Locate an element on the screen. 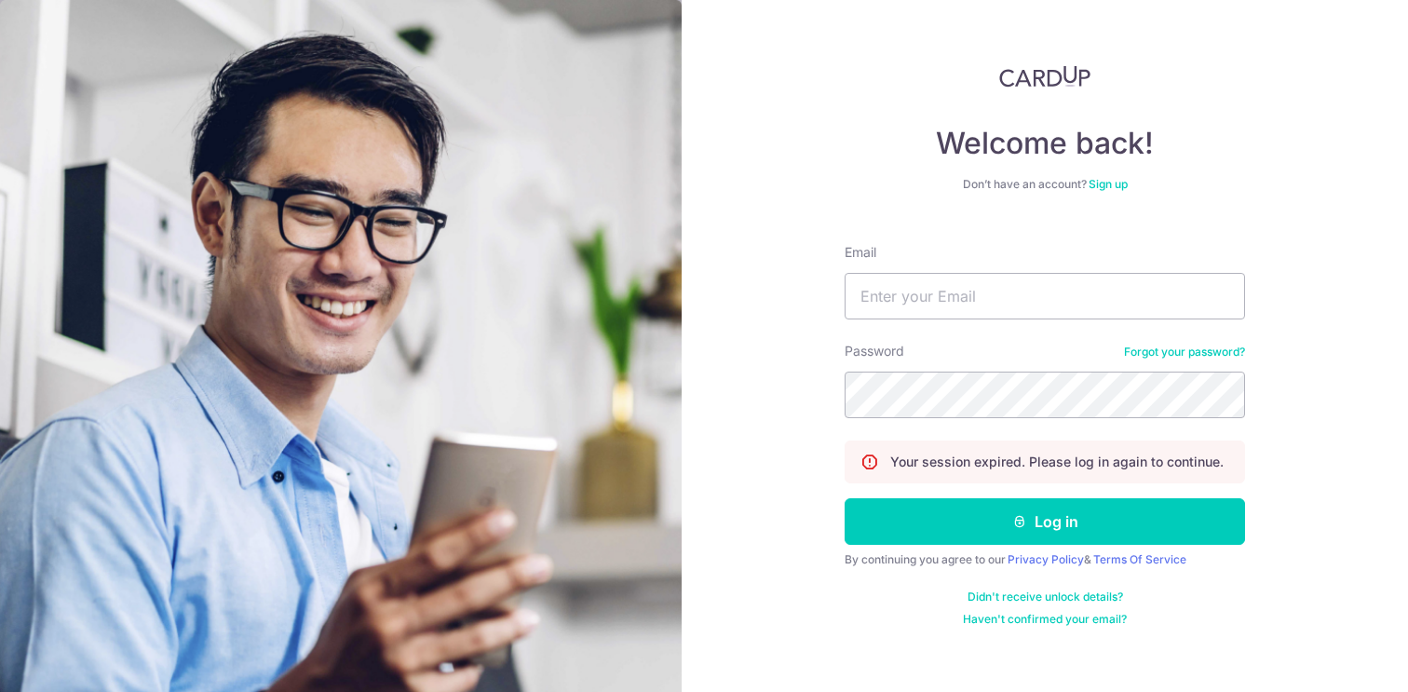  h4: Welcome back! is located at coordinates (1045, 143).